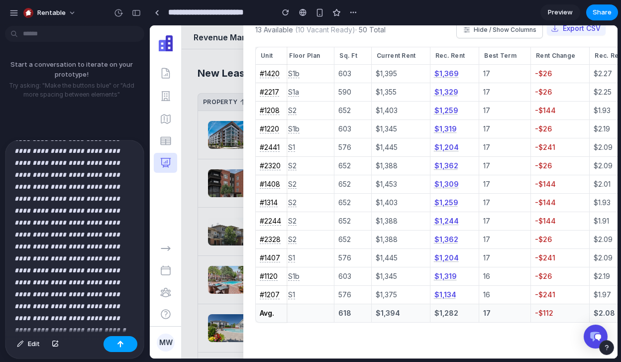 The height and width of the screenshot is (362, 621). I want to click on span: Rentable, so click(51, 13).